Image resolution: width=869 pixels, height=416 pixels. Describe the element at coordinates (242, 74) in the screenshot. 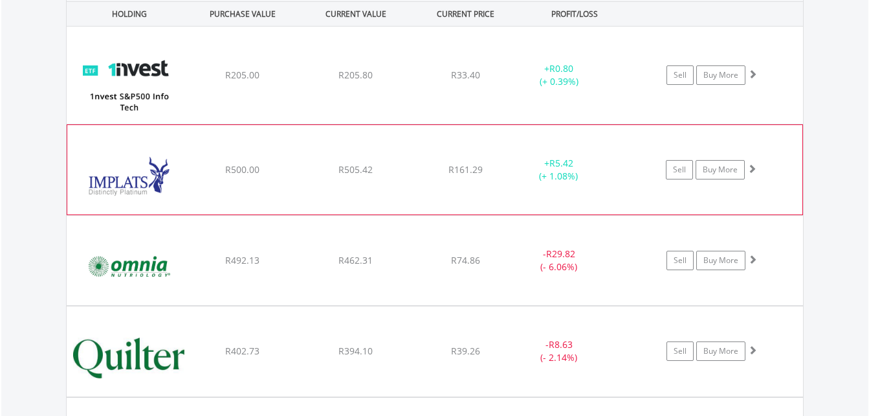

I see `span: R205.00` at that location.